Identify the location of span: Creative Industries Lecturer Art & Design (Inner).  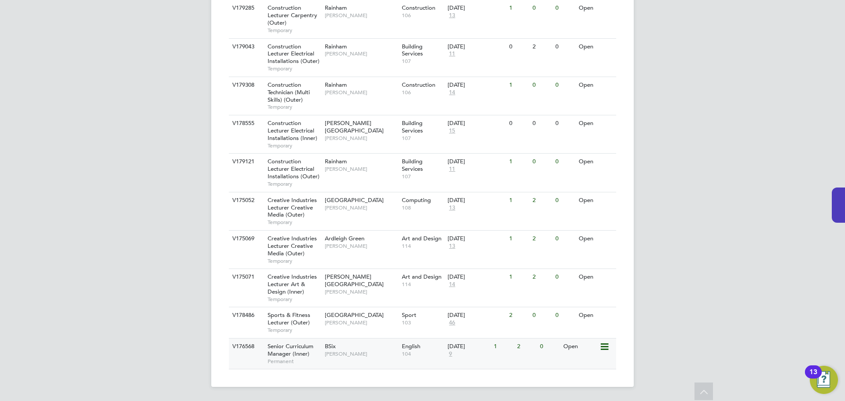
(292, 284).